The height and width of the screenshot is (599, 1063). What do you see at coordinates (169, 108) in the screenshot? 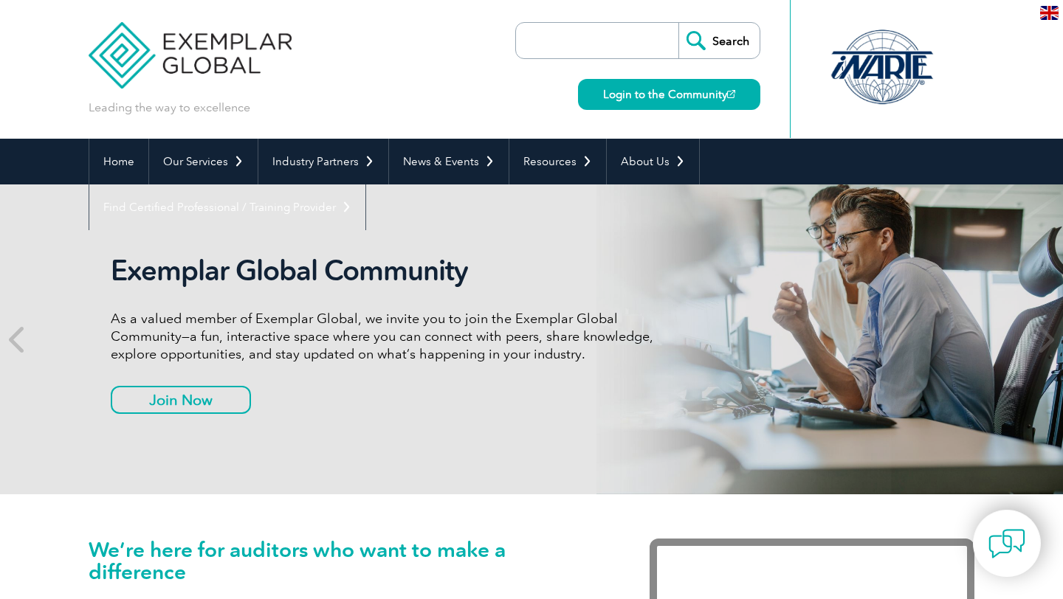
I see `p: Leading the way to excellence` at bounding box center [169, 108].